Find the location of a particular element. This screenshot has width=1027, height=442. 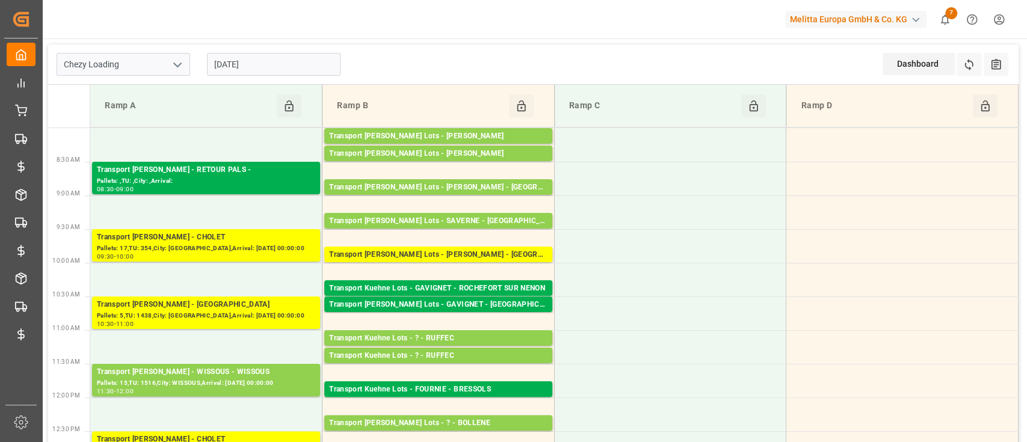

span: 10:30 AM is located at coordinates (66, 294).